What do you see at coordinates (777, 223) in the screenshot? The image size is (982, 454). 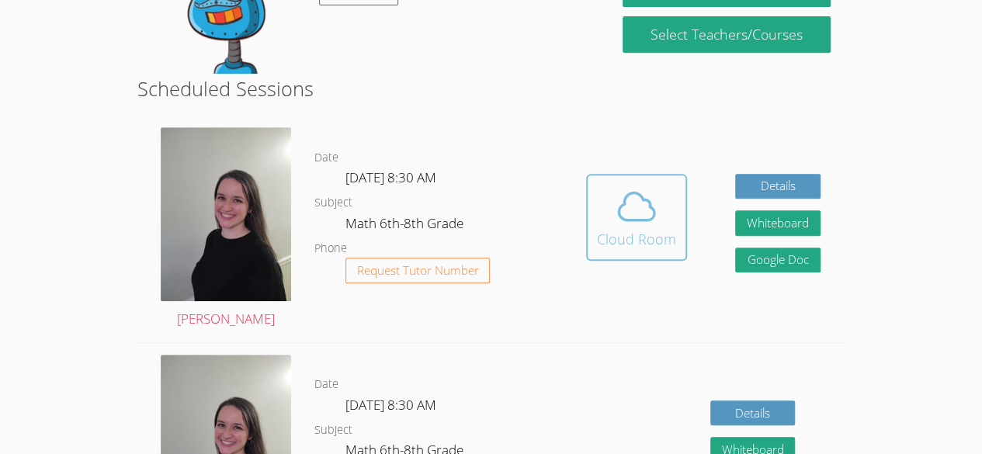 I see `button: Whiteboard` at bounding box center [777, 223].